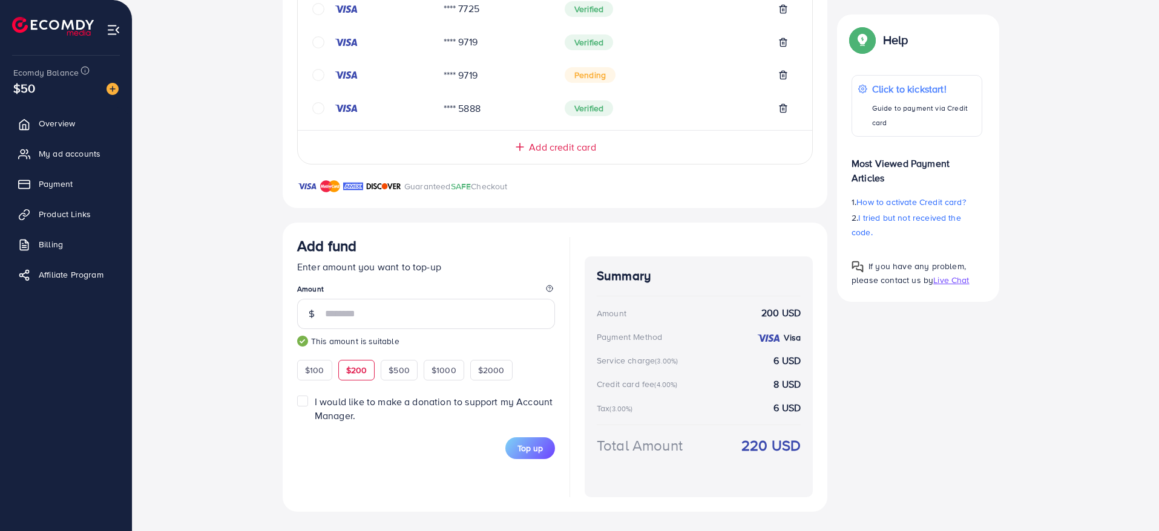  Describe the element at coordinates (426, 341) in the screenshot. I see `small: This amount is suitable` at that location.